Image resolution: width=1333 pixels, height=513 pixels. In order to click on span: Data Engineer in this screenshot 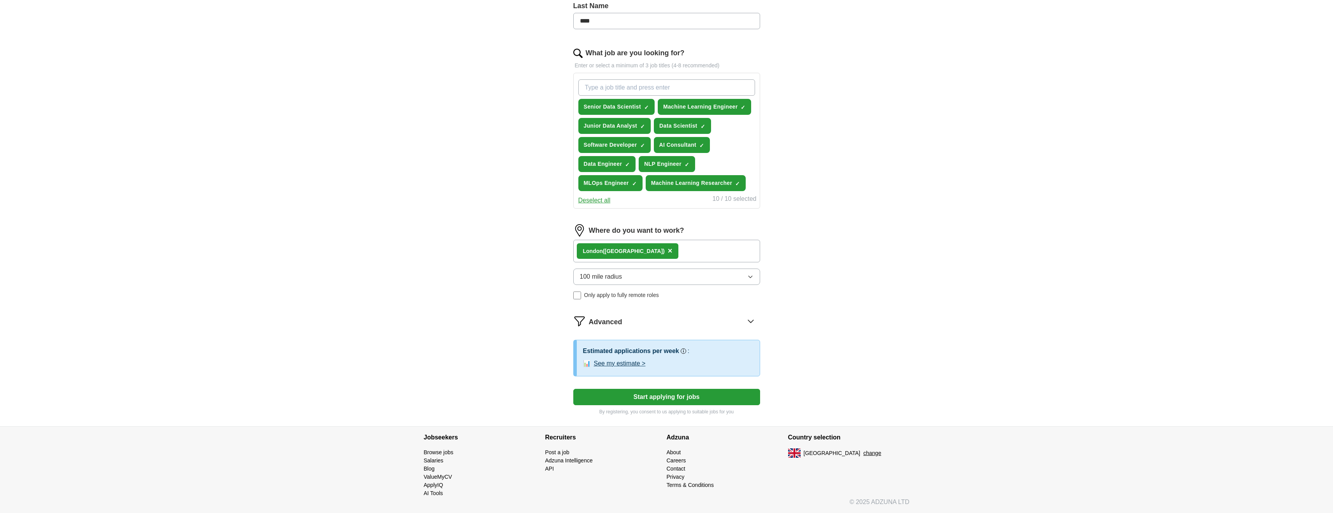, I will do `click(603, 164)`.